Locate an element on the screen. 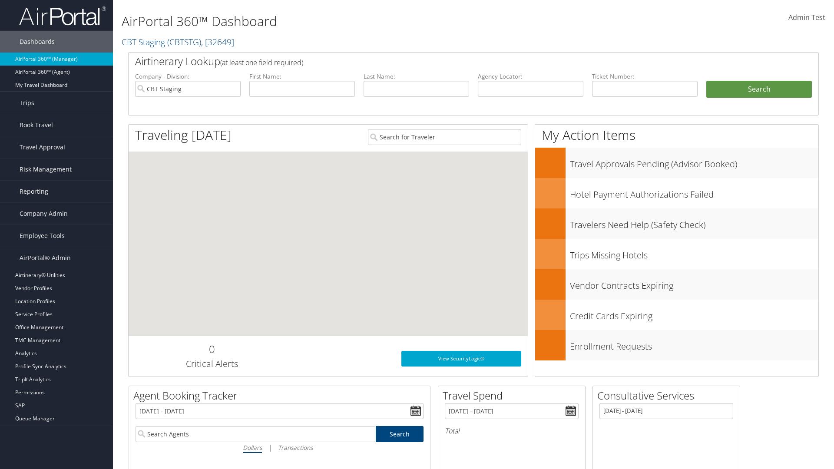 This screenshot has width=834, height=469. span: (at least one field required) is located at coordinates (262, 63).